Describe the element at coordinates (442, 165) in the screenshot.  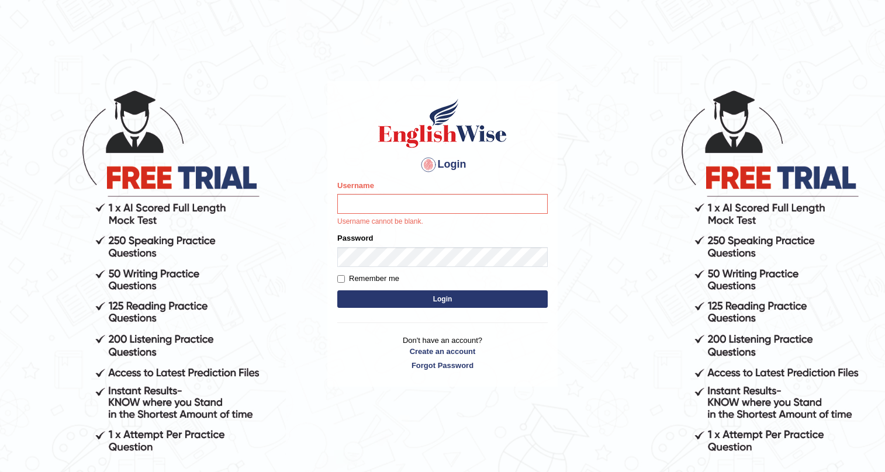
I see `h4: Login` at that location.